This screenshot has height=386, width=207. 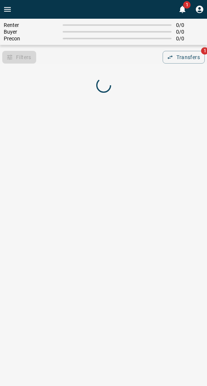 I want to click on span: Buyer, so click(x=31, y=32).